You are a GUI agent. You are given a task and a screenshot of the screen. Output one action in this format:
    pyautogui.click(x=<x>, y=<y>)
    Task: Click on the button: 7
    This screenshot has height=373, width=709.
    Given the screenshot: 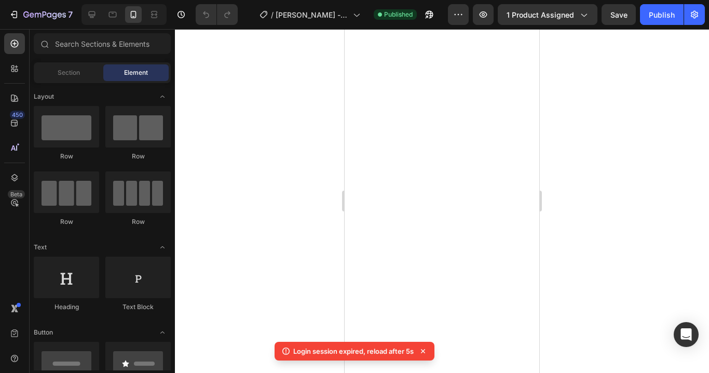 What is the action you would take?
    pyautogui.click(x=40, y=15)
    